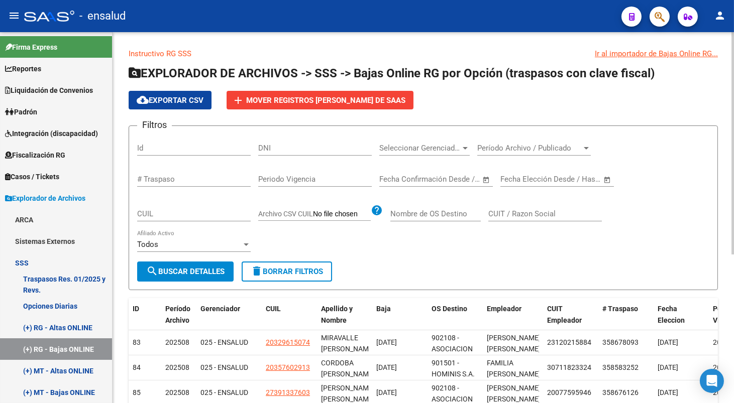  I want to click on datatable-header-cell: Gerenciador, so click(229, 315).